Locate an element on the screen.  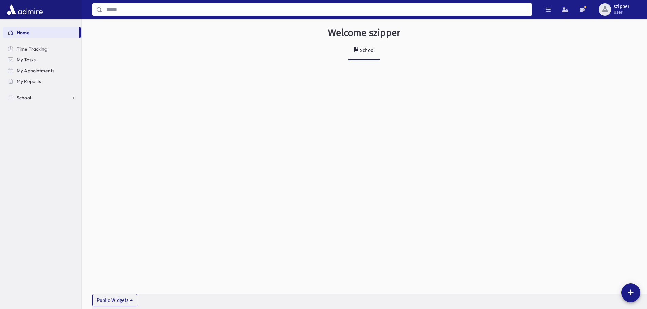
input: Search is located at coordinates (317, 10).